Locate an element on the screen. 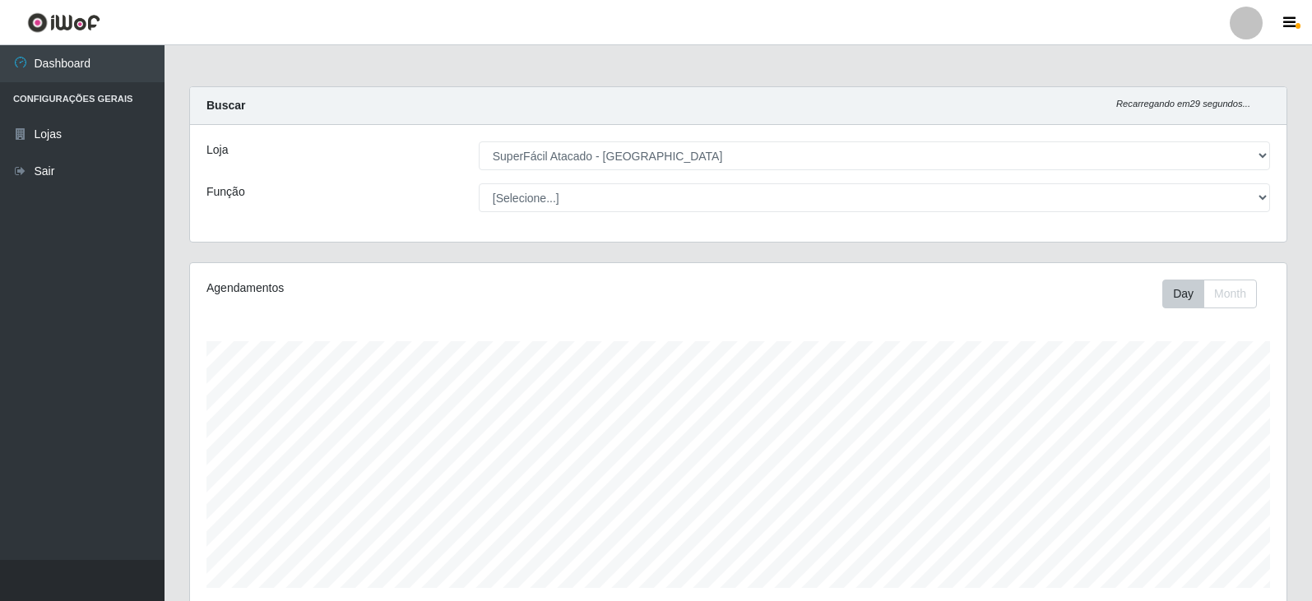 This screenshot has width=1312, height=601. img: CoreUI Logo is located at coordinates (63, 22).